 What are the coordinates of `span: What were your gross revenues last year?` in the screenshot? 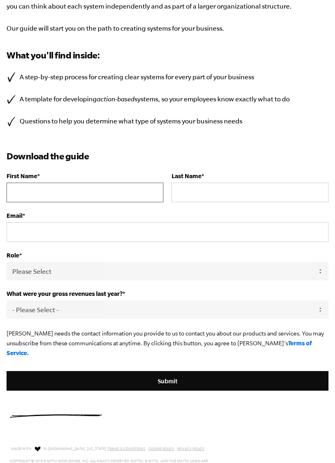 It's located at (65, 293).